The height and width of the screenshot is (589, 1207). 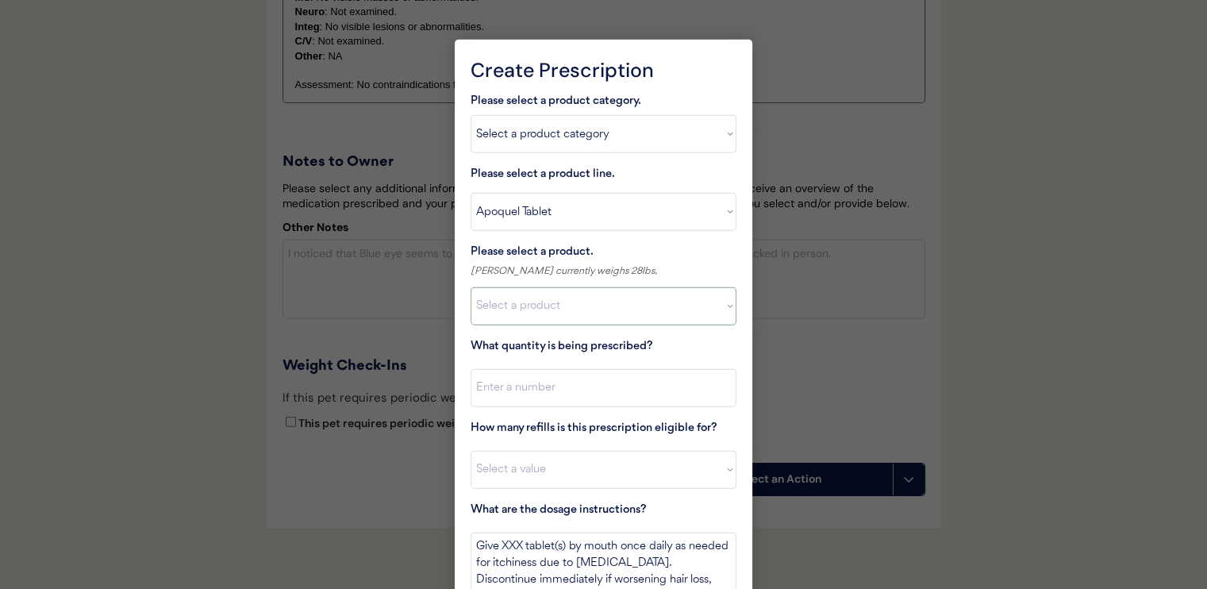 What do you see at coordinates (603, 388) in the screenshot?
I see `input: Enter a number` at bounding box center [603, 388].